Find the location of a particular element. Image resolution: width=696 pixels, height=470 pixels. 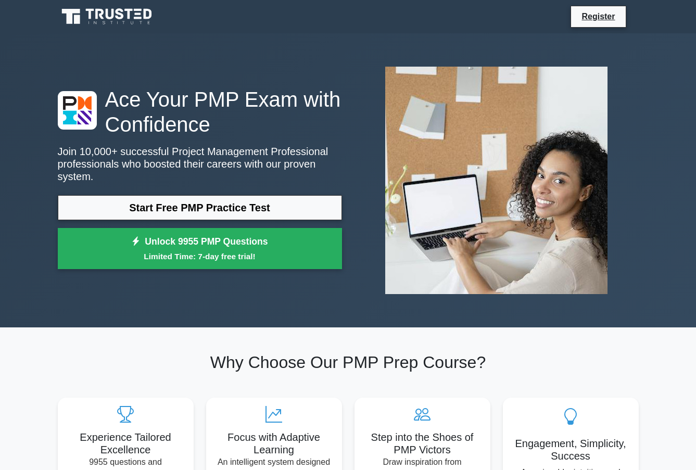

h2: Why Choose Our PMP Prep Course? is located at coordinates (348, 363).